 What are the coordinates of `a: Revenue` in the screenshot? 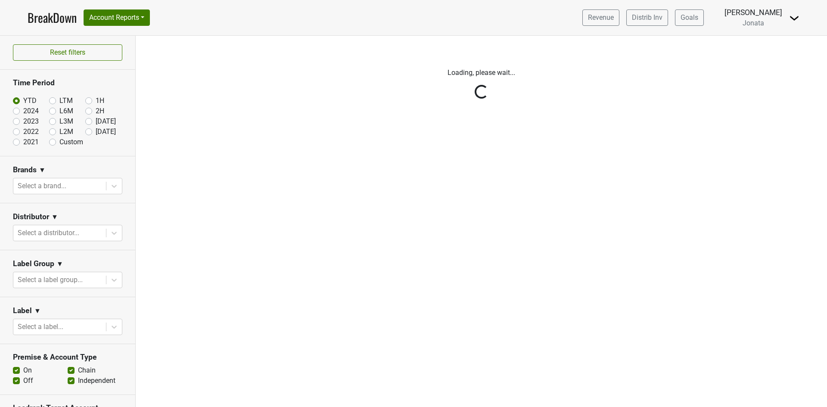 It's located at (601, 18).